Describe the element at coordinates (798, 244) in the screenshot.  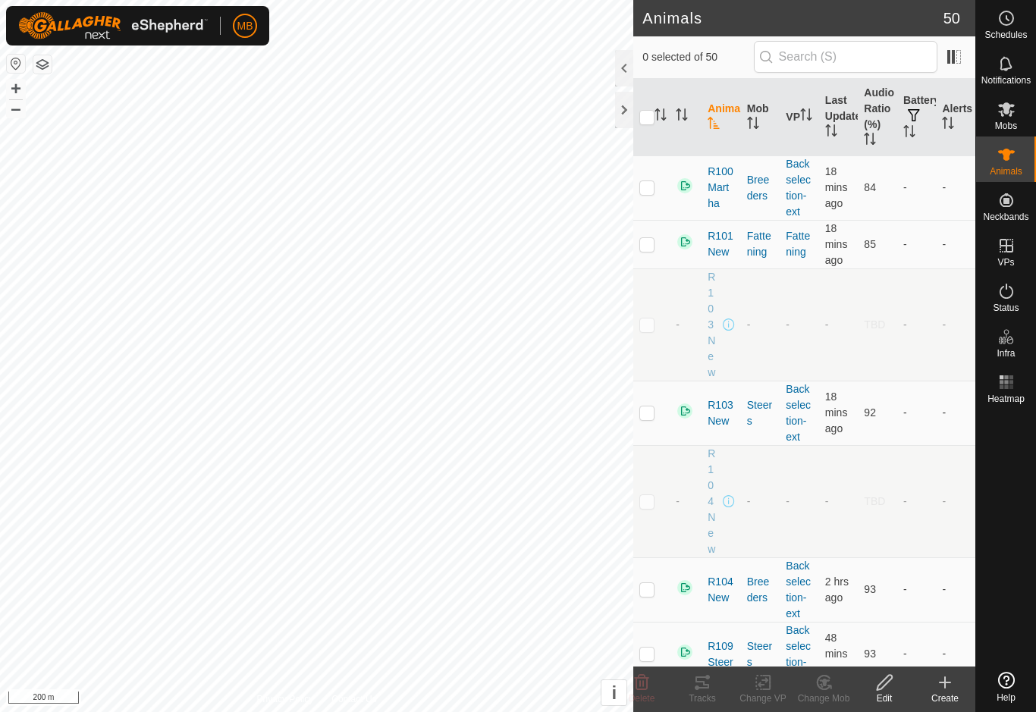
I see `a: Fattening` at that location.